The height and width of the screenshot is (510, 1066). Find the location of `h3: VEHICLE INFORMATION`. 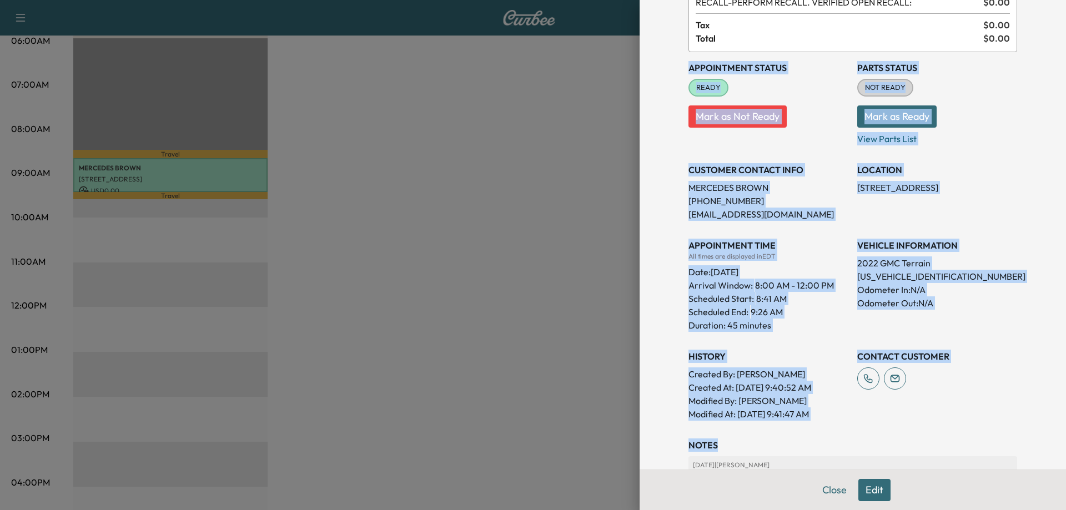

h3: VEHICLE INFORMATION is located at coordinates (938, 245).